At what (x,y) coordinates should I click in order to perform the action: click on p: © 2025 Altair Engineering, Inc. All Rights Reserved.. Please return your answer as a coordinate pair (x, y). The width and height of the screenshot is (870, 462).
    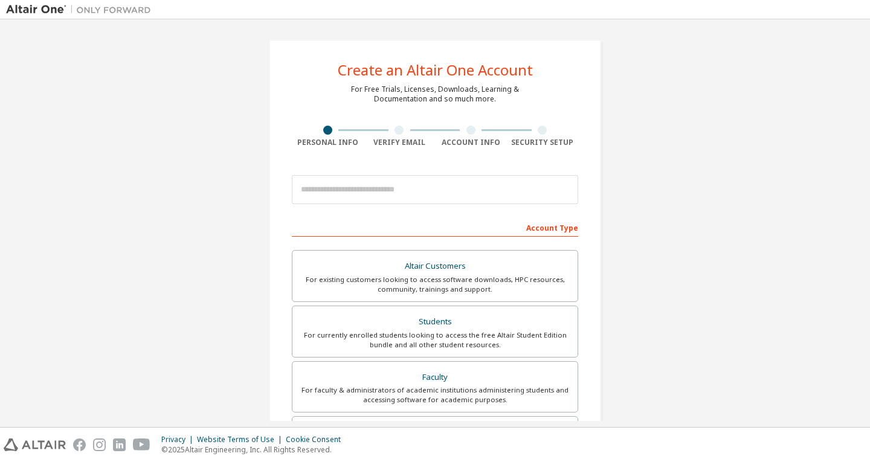
    Looking at the image, I should click on (254, 449).